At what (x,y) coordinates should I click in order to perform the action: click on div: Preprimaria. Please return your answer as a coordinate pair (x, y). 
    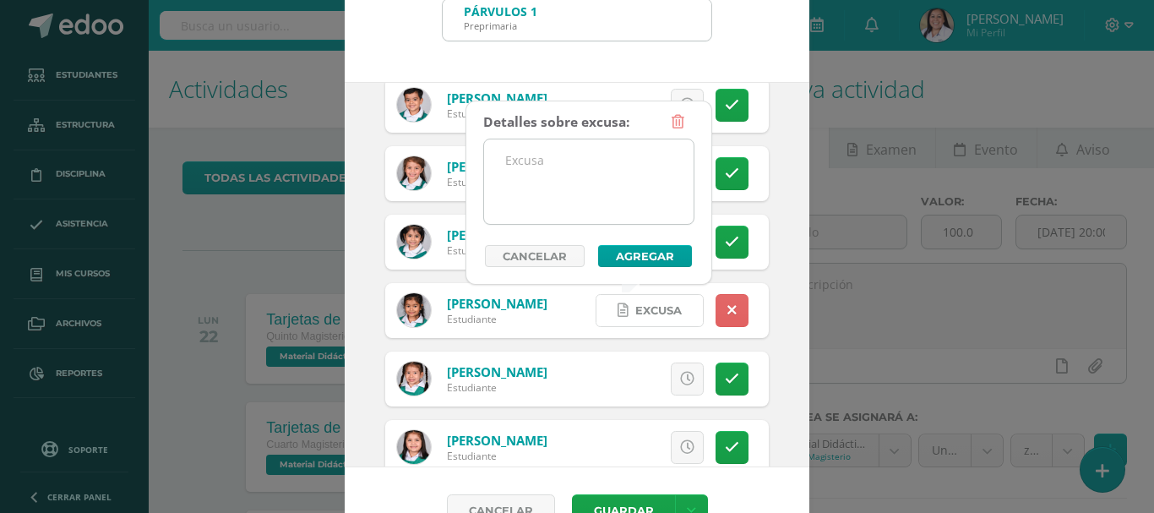
    Looking at the image, I should click on (500, 25).